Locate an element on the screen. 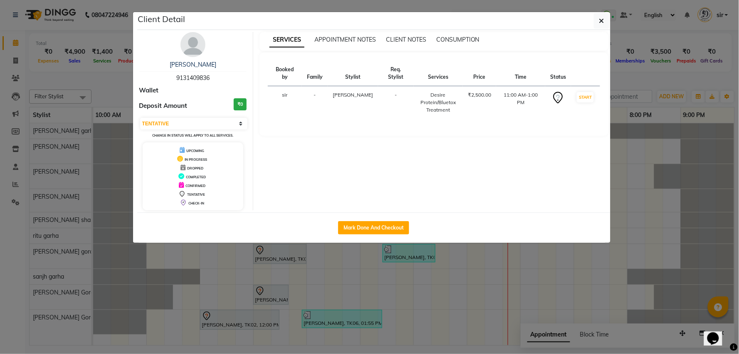 This screenshot has height=354, width=739. th: Status is located at coordinates (558, 73).